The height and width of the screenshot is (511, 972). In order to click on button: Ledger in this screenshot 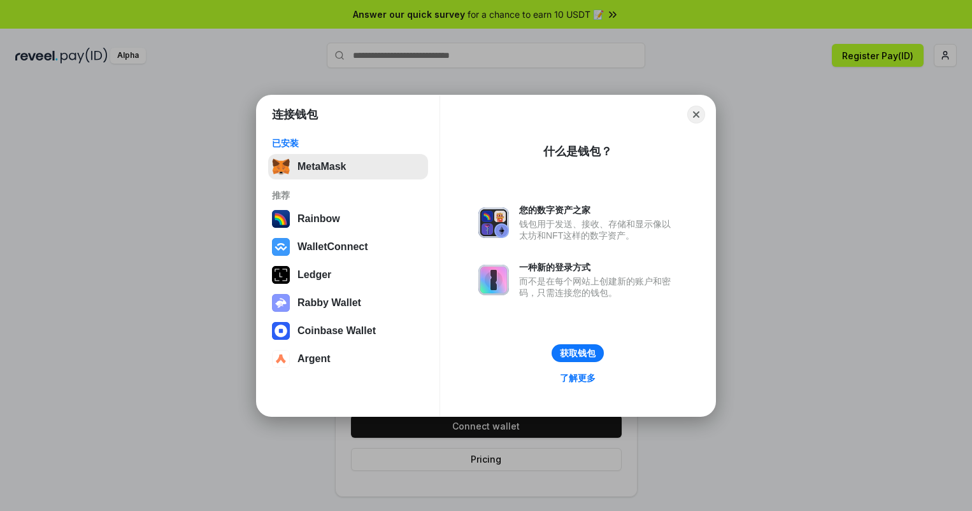, I will do `click(348, 275)`.